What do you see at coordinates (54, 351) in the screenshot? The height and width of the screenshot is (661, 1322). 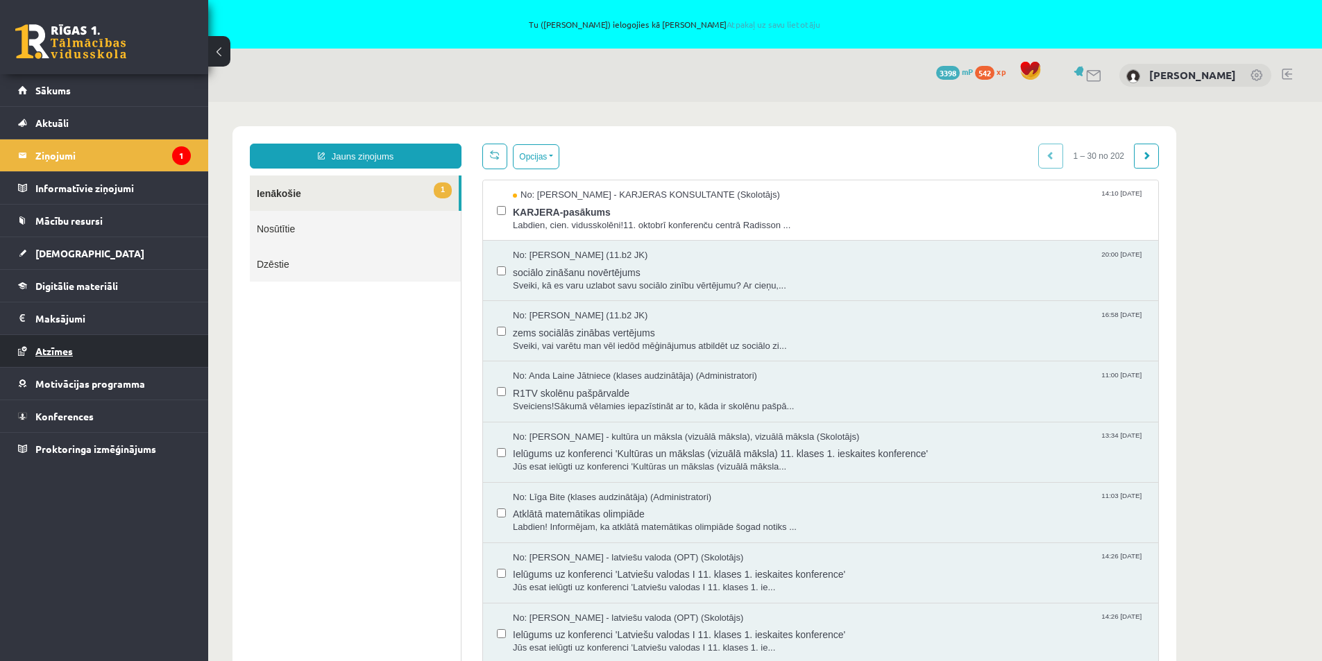 I see `span: Atzīmes` at bounding box center [54, 351].